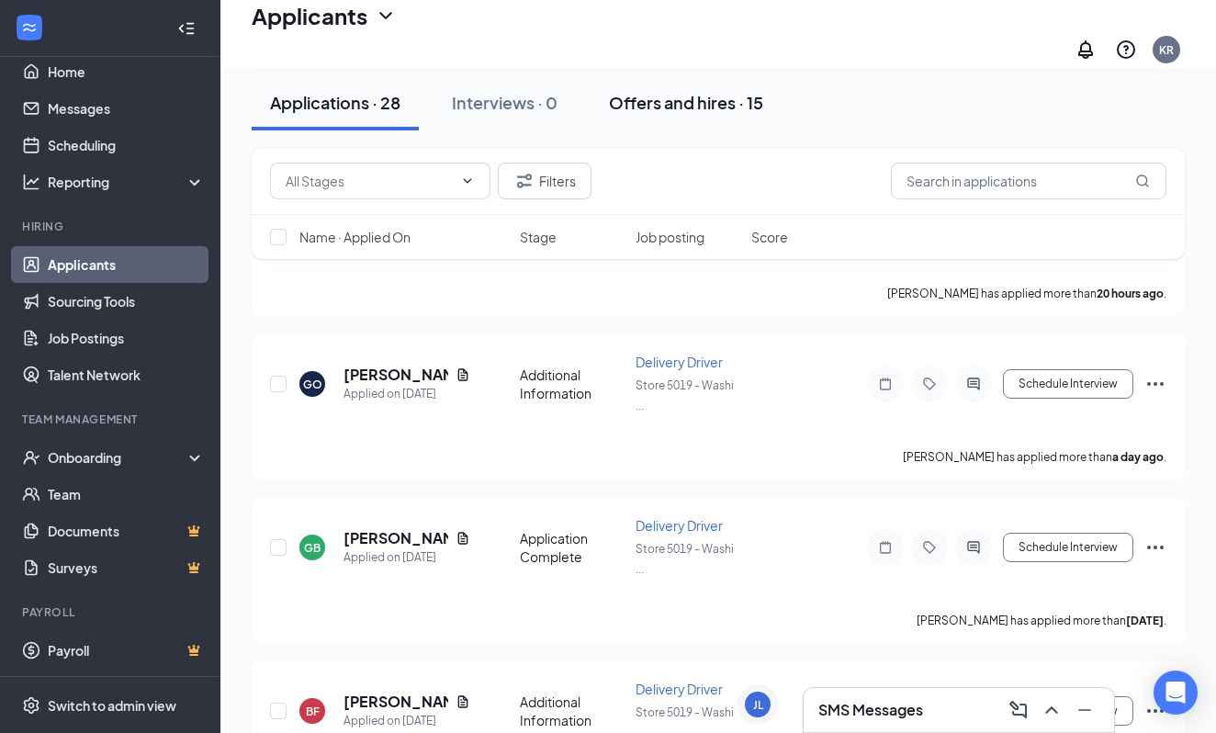  Describe the element at coordinates (871, 710) in the screenshot. I see `h3: SMS Messages` at that location.